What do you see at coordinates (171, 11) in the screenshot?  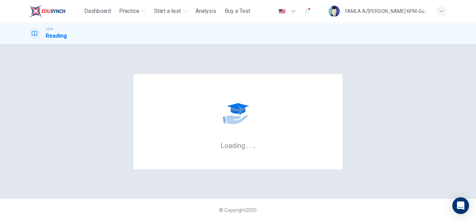 I see `button: Start a test` at bounding box center [171, 11].